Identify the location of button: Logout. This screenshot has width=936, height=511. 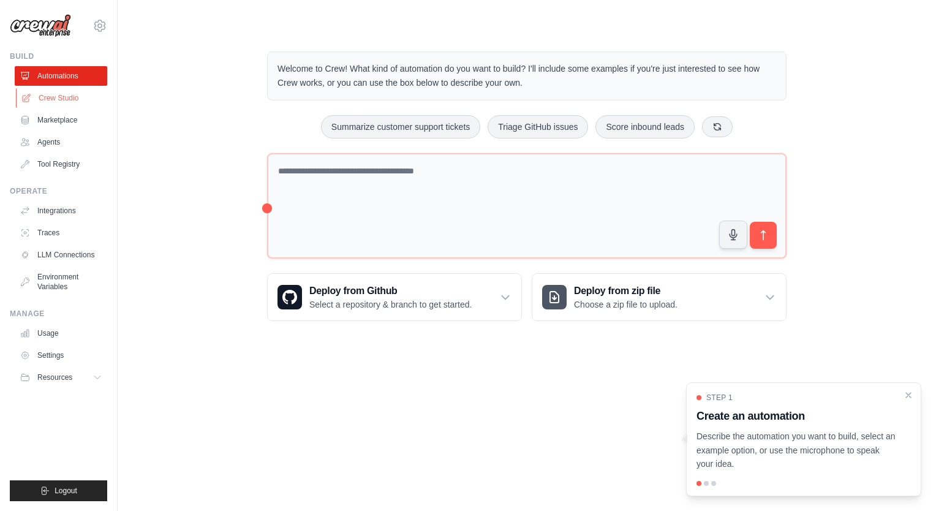
(58, 491).